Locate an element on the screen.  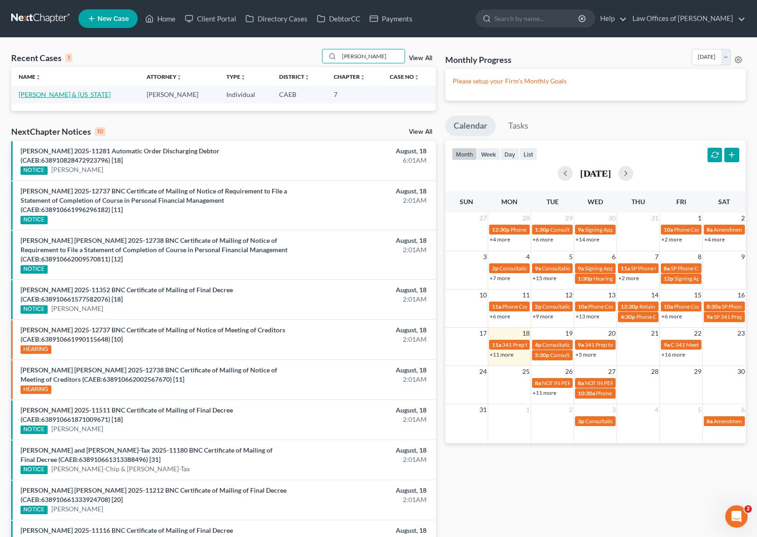
a: +16 more is located at coordinates (673, 355).